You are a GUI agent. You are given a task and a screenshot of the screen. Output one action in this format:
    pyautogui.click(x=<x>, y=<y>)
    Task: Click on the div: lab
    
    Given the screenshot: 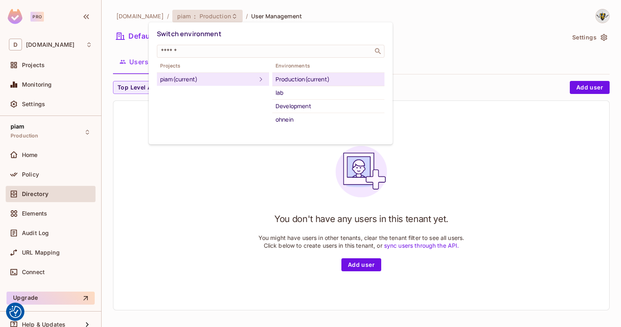 What is the action you would take?
    pyautogui.click(x=328, y=93)
    